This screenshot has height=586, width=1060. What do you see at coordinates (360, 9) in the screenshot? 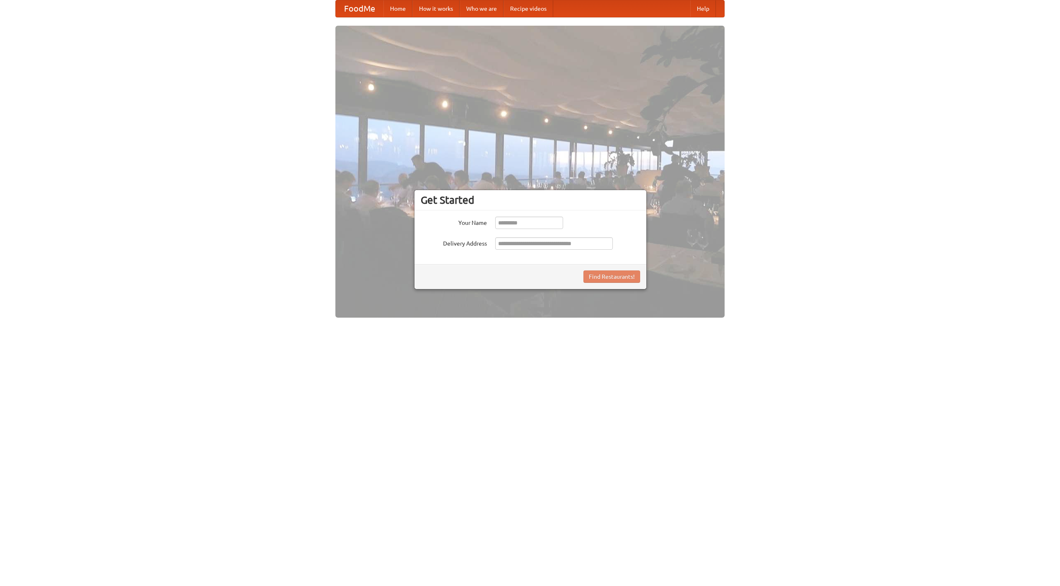
I see `a: FoodMe` at bounding box center [360, 9].